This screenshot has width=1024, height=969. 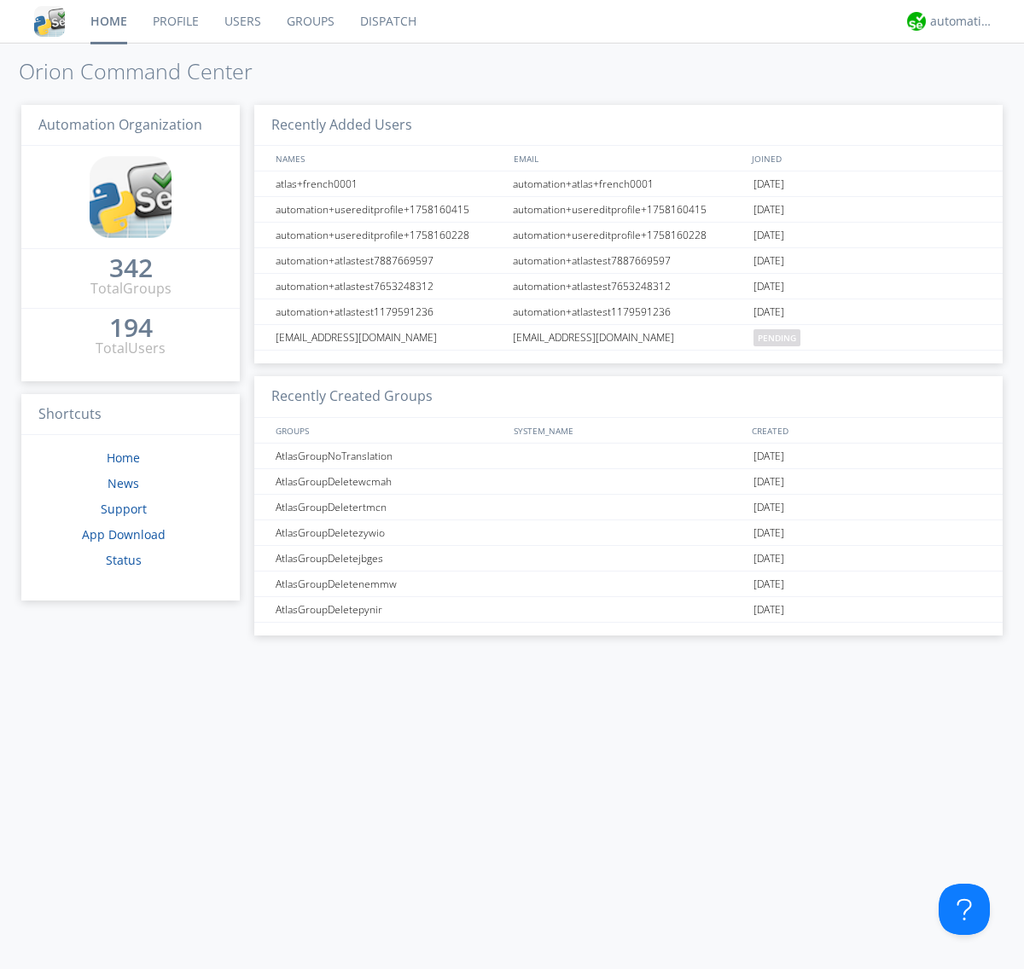 I want to click on div: AtlasGroupDeletezywio, so click(x=389, y=532).